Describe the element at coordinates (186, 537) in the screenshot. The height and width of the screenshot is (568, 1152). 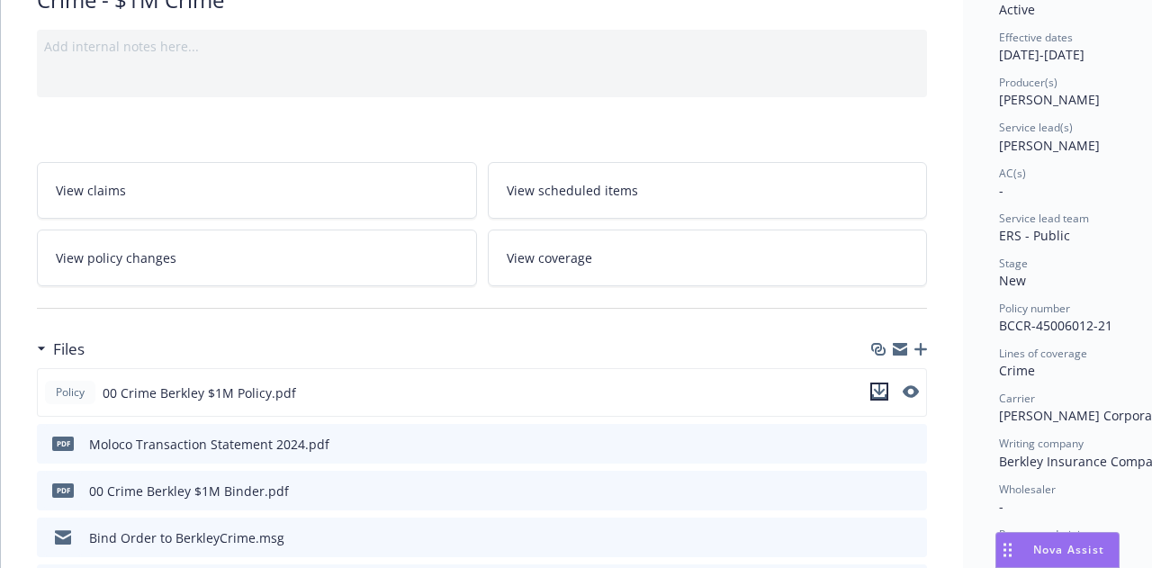
I see `div: Bind Order to BerkleyCrime.msg` at that location.